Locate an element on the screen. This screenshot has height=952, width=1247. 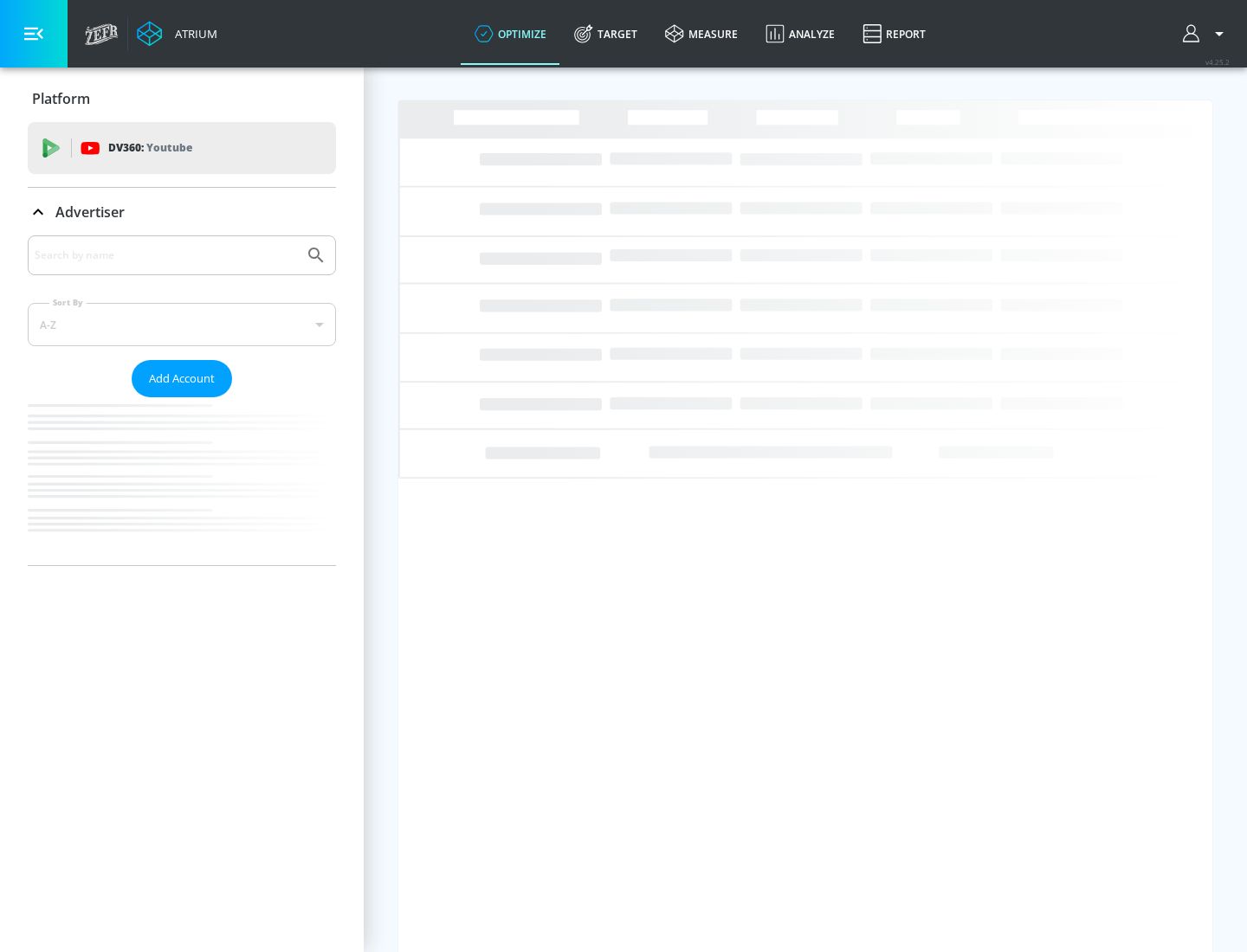
div: DV360: Youtube is located at coordinates (182, 148).